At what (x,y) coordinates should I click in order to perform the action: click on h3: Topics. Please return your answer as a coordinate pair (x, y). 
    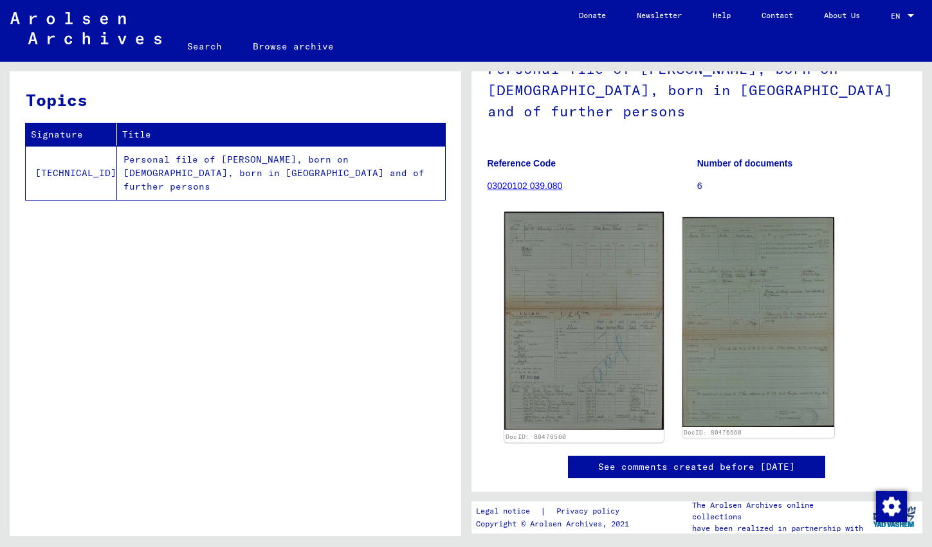
    Looking at the image, I should click on (235, 100).